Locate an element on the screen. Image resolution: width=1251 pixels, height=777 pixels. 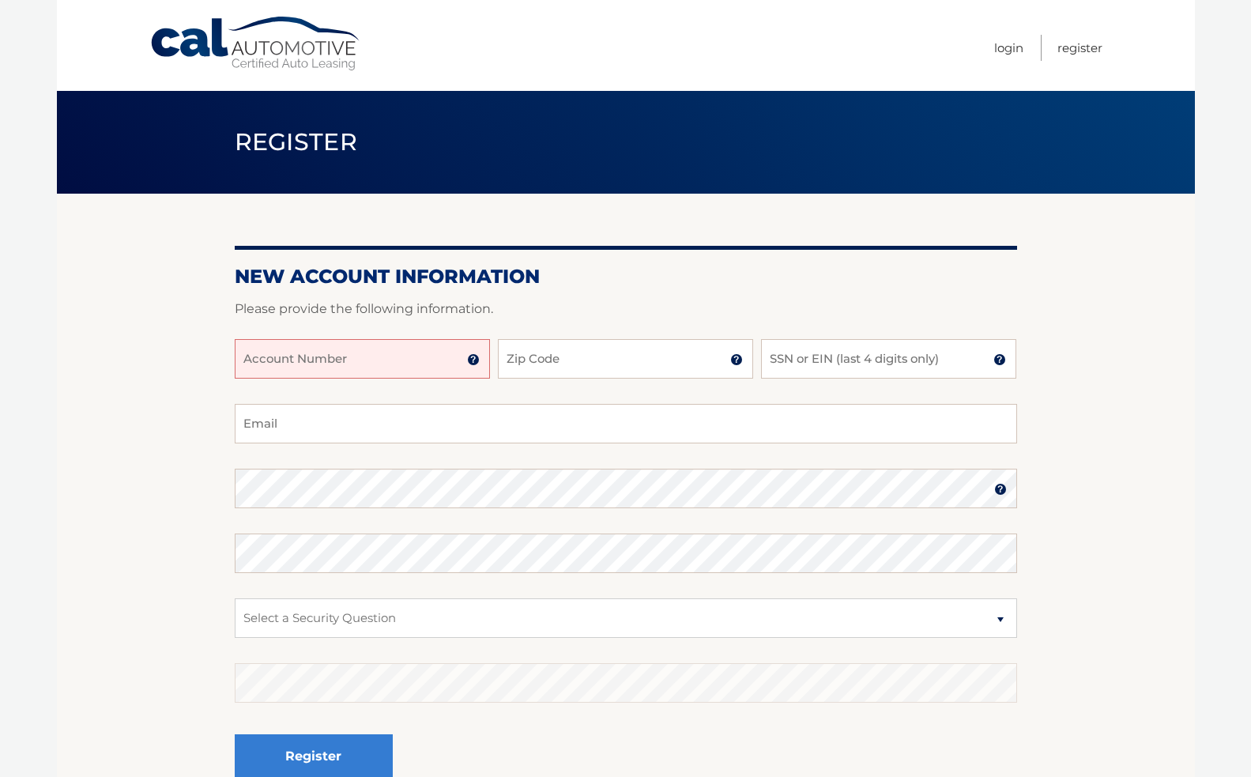
a: Login is located at coordinates (1008, 47).